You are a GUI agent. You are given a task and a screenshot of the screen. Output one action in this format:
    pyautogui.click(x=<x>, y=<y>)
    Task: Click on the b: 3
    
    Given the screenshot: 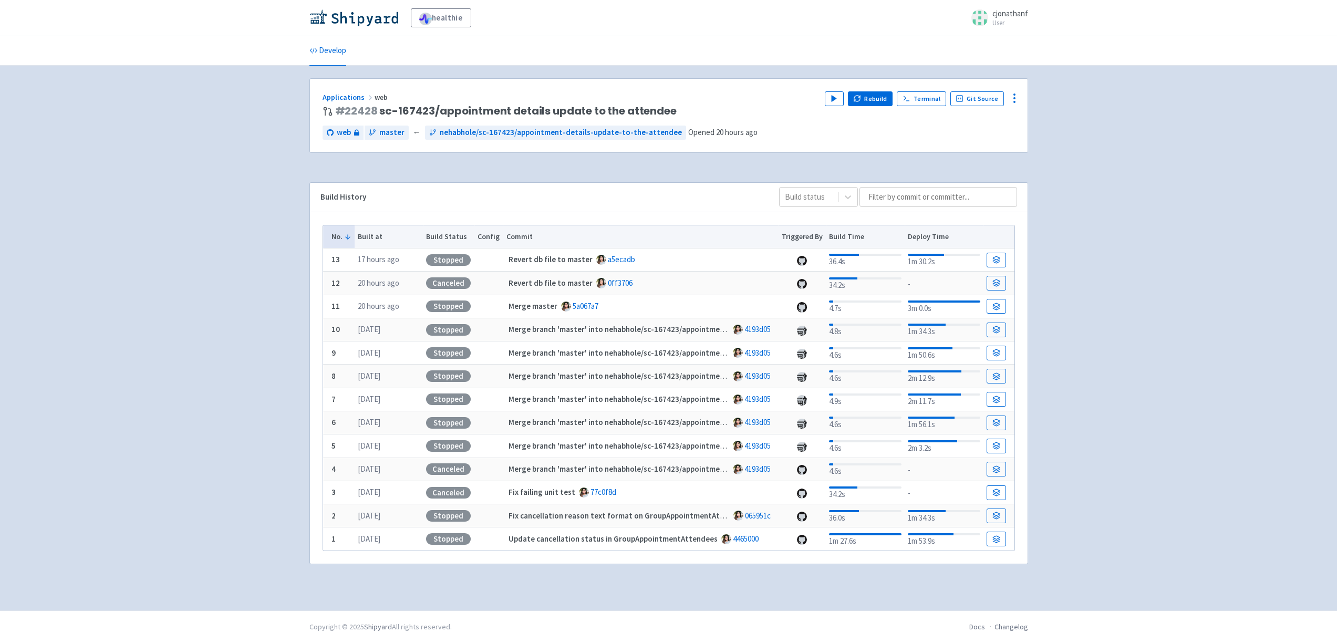 What is the action you would take?
    pyautogui.click(x=334, y=492)
    